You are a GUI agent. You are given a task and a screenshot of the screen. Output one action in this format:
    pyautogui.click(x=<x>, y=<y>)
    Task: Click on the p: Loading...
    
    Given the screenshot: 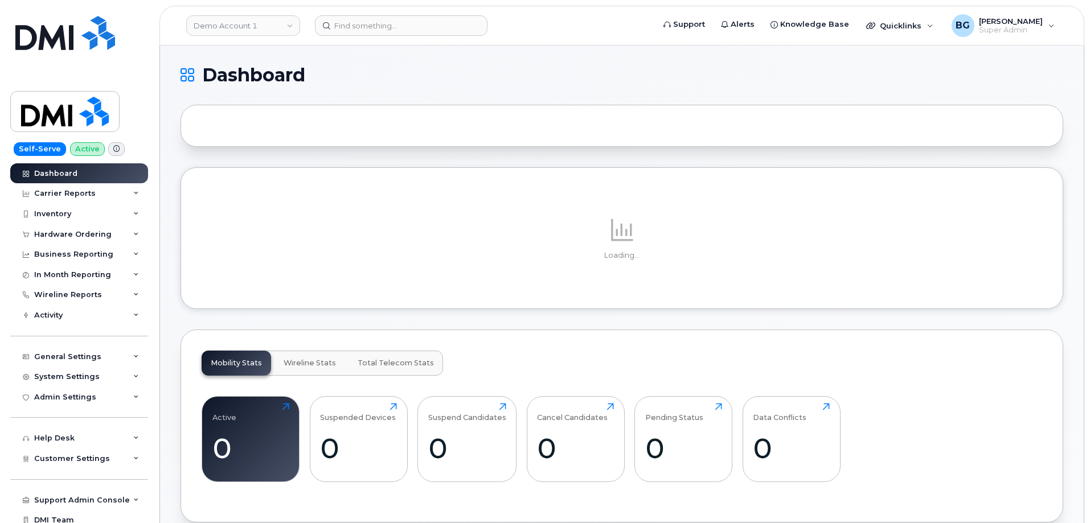 What is the action you would take?
    pyautogui.click(x=622, y=256)
    